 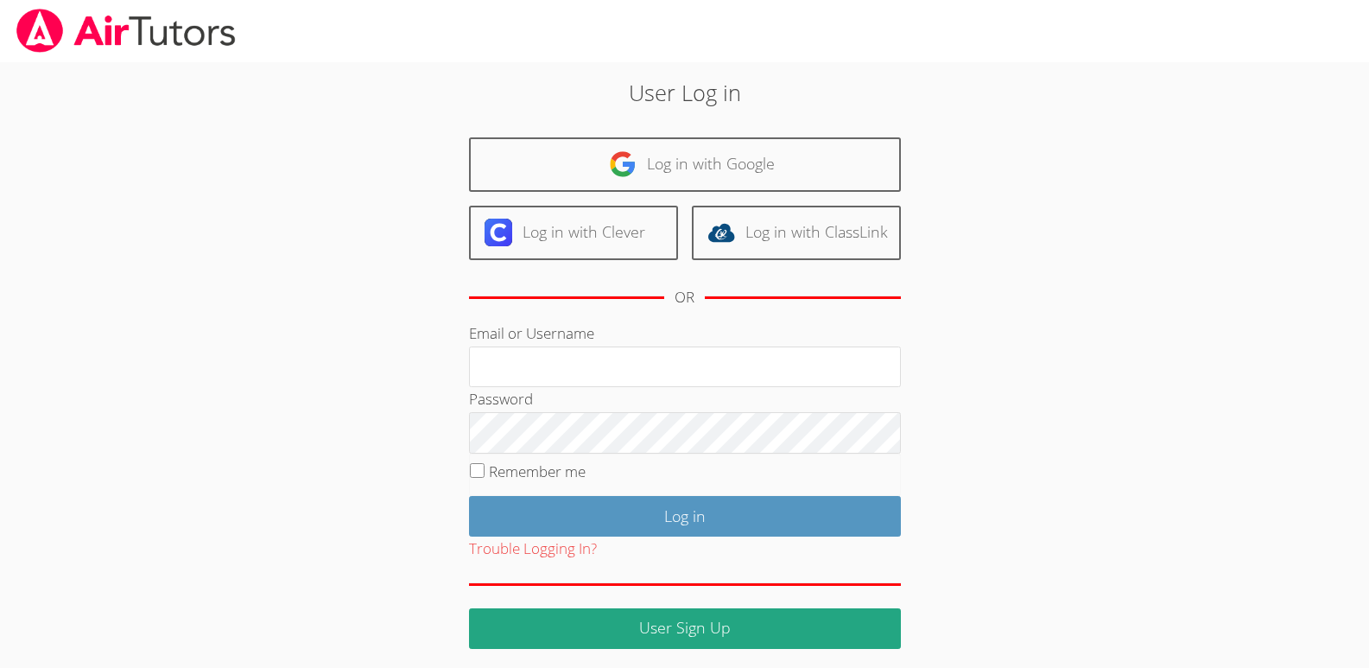 What do you see at coordinates (685, 92) in the screenshot?
I see `h2: User Log in` at bounding box center [685, 92].